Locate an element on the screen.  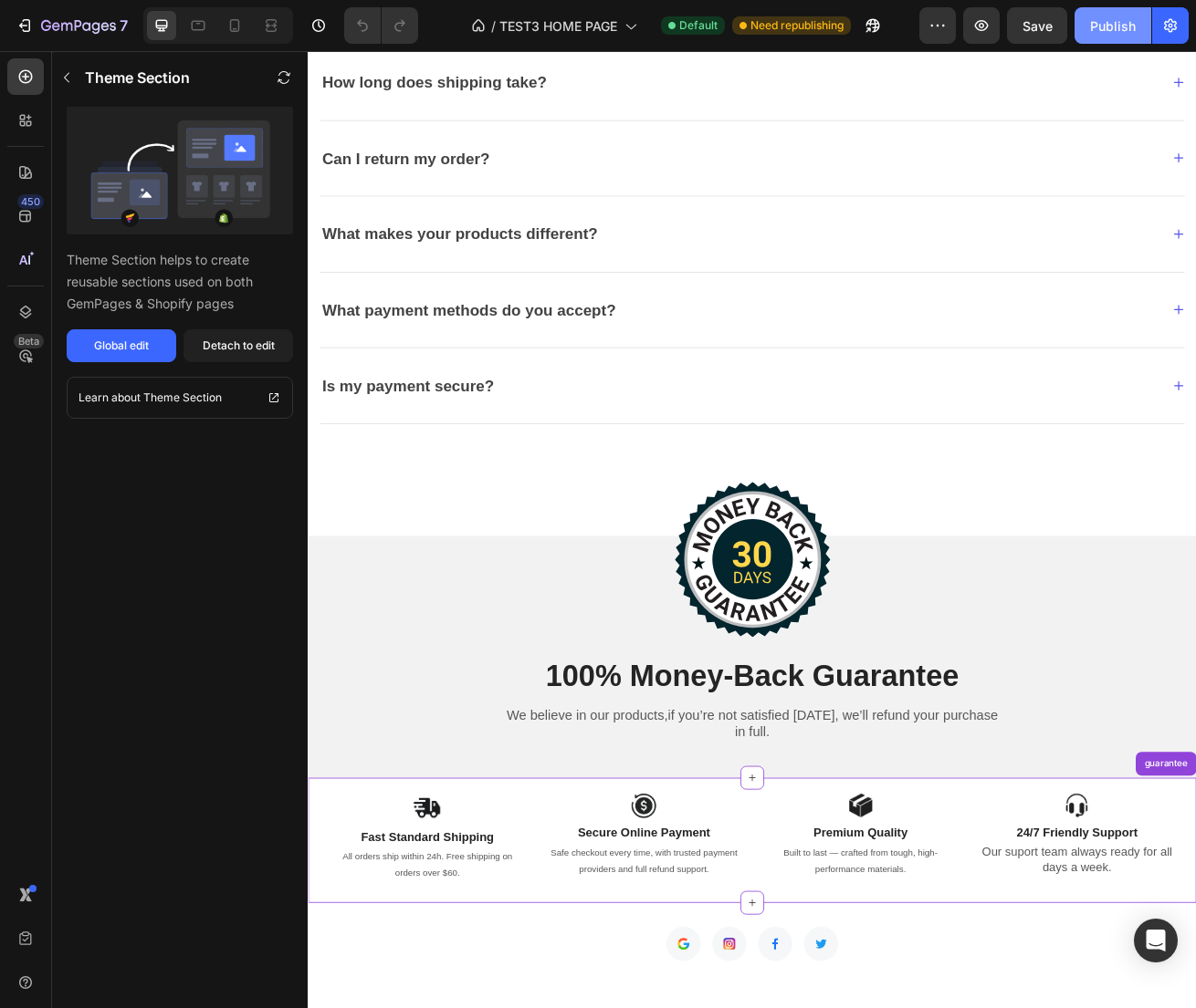
span: Need republishing is located at coordinates (797, 26).